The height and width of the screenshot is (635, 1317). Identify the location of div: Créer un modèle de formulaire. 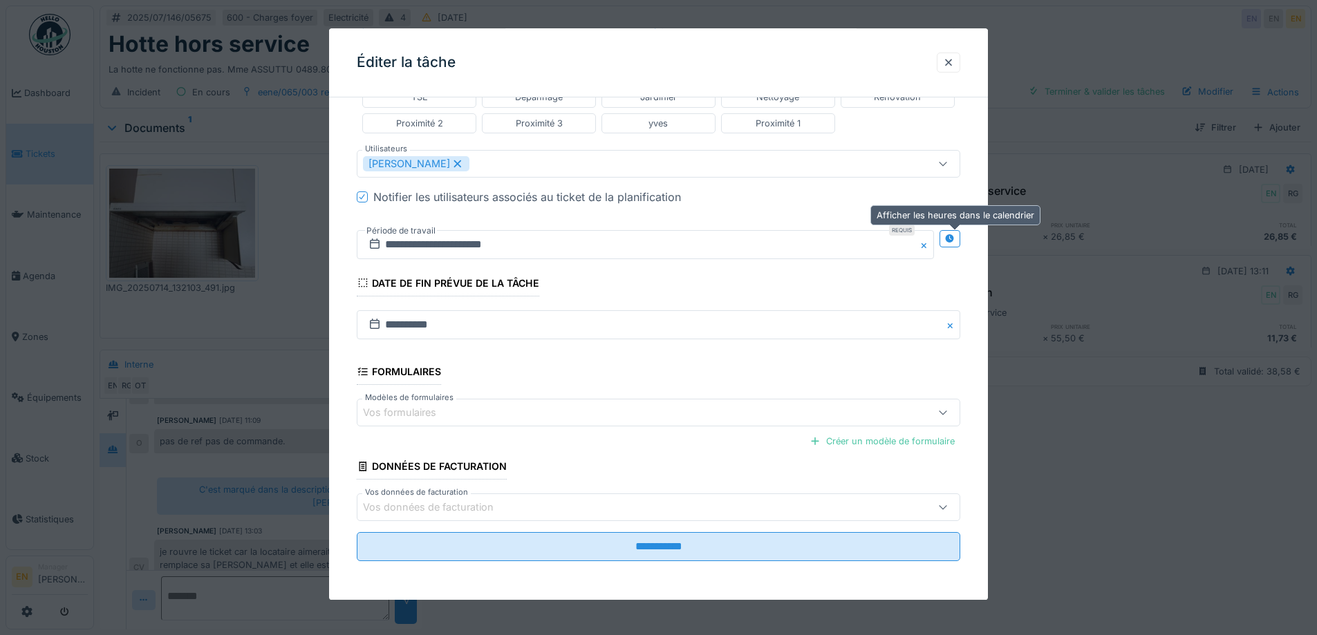
(882, 441).